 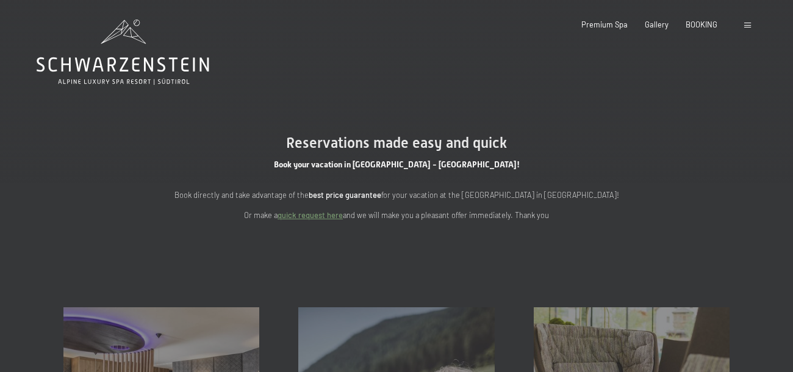 I want to click on a: Premium Spa, so click(x=605, y=24).